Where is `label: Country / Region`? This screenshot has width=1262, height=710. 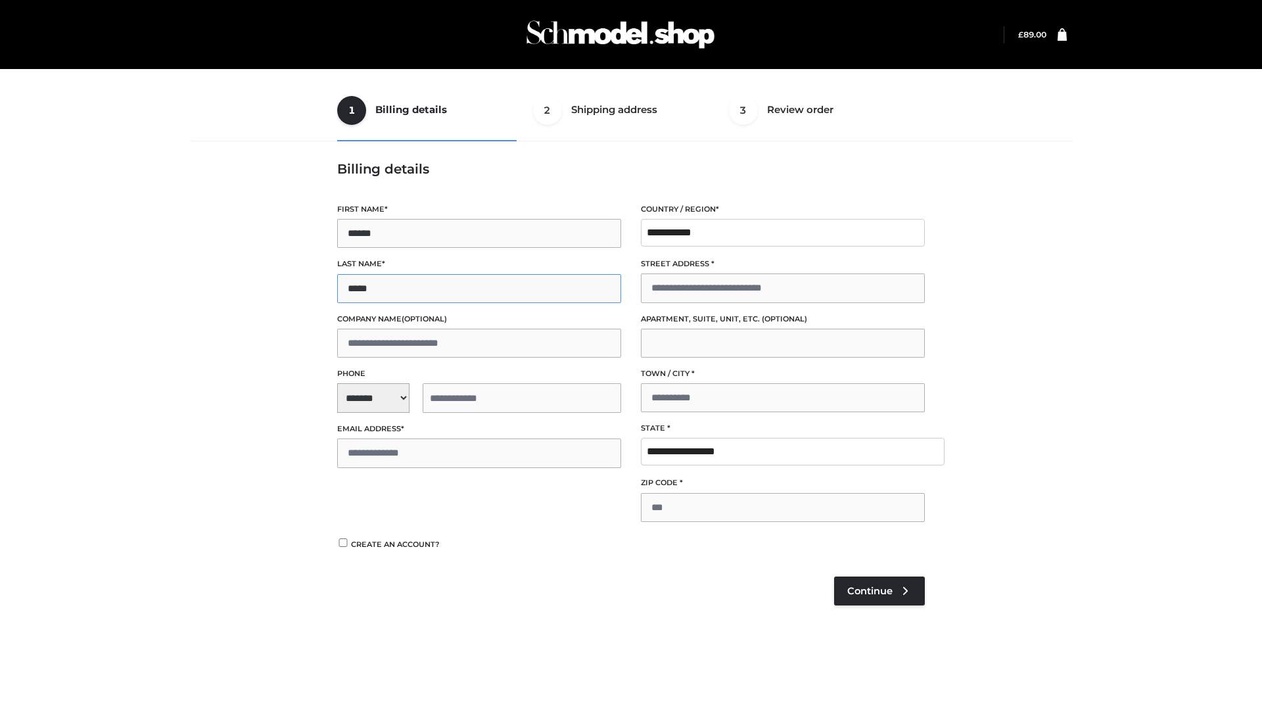
label: Country / Region is located at coordinates (783, 209).